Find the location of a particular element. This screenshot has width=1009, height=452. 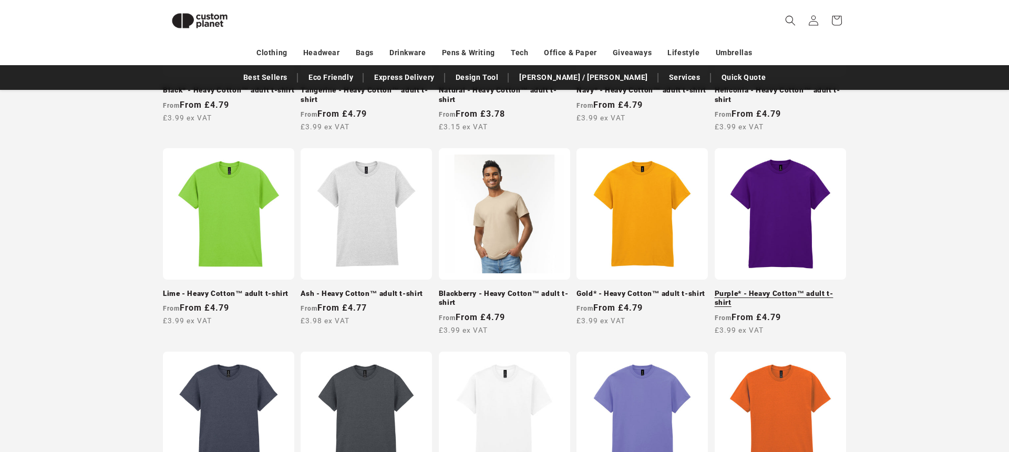

a: Tangerine - Heavy Cotton™ adult t-shirt is located at coordinates (366, 95).